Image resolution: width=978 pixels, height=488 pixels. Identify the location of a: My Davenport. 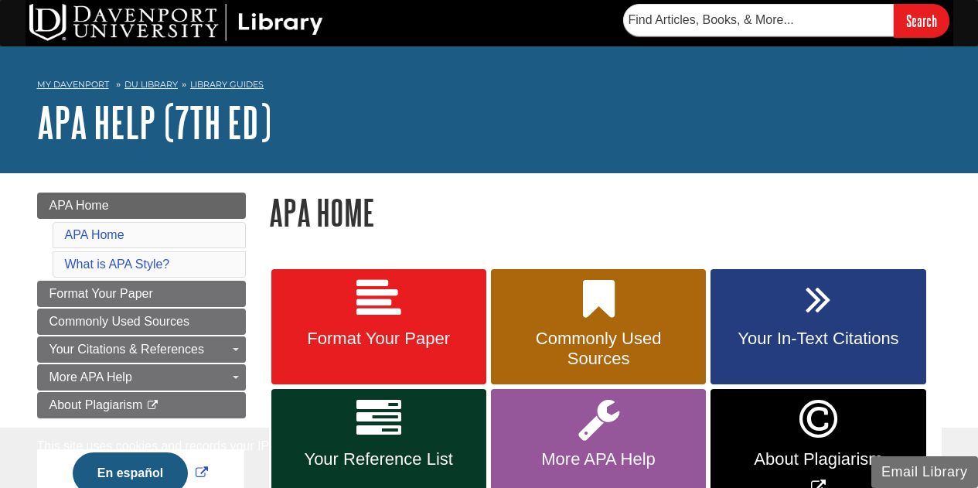
(73, 84).